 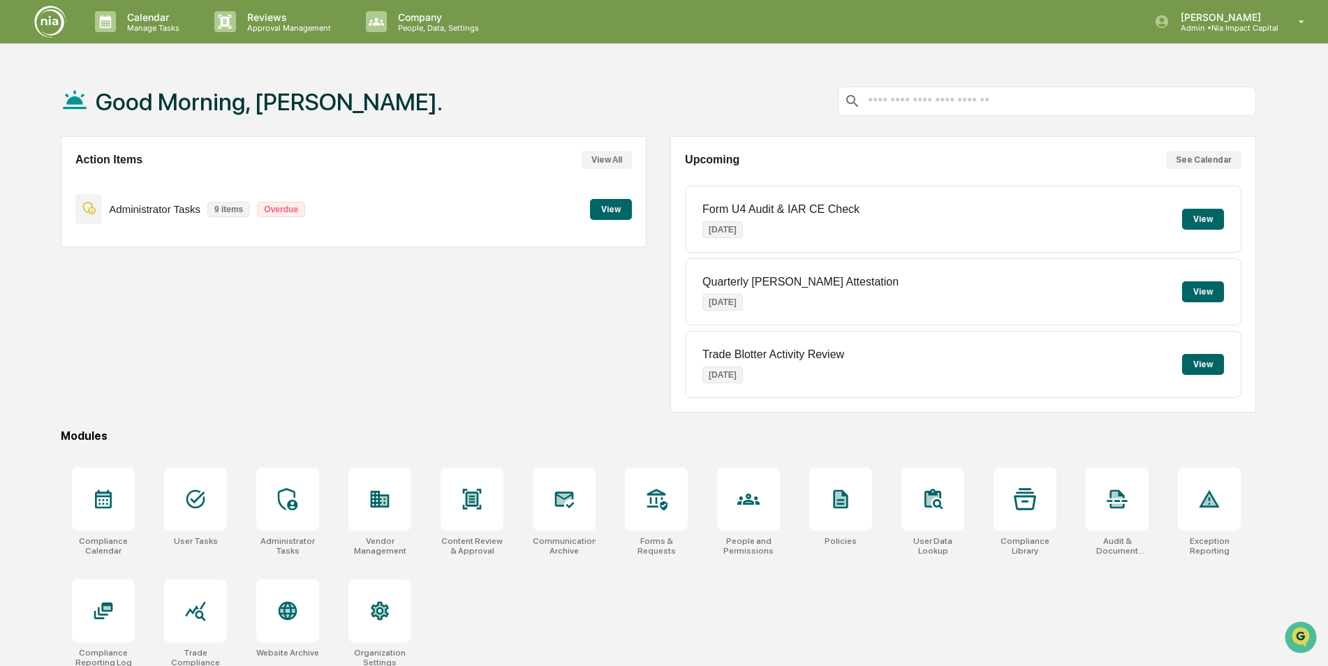 I want to click on div: Policies, so click(x=841, y=541).